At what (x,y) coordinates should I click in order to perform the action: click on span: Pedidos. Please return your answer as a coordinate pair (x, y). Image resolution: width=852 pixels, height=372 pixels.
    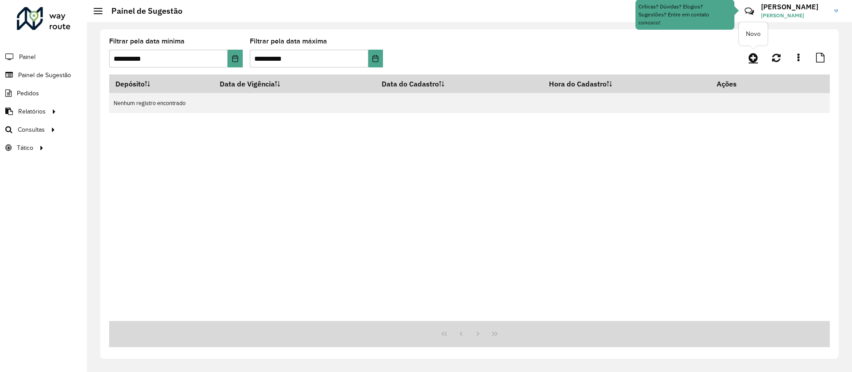
    Looking at the image, I should click on (28, 93).